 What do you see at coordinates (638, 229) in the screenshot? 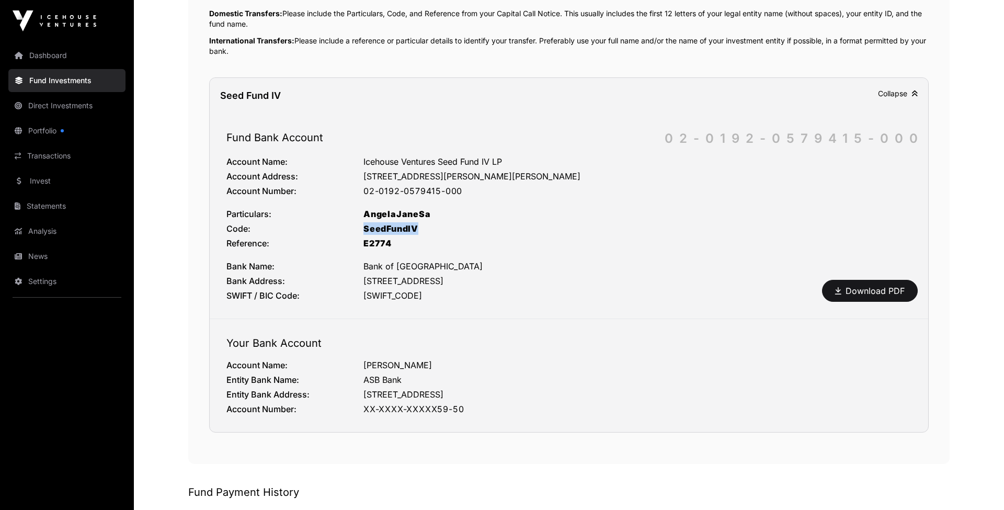
I see `div: SeedFundIV` at bounding box center [638, 229].